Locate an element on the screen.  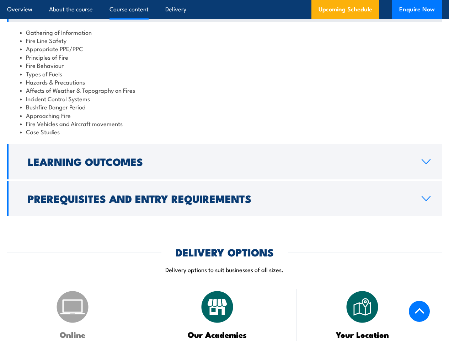
li: Bushfire Danger Period is located at coordinates (224, 107).